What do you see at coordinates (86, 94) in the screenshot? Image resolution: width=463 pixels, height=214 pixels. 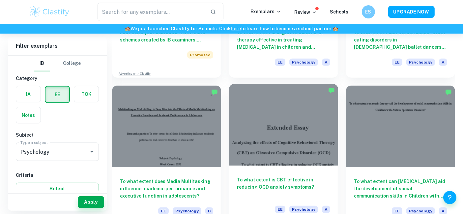 I see `button: TOK` at bounding box center [86, 94].